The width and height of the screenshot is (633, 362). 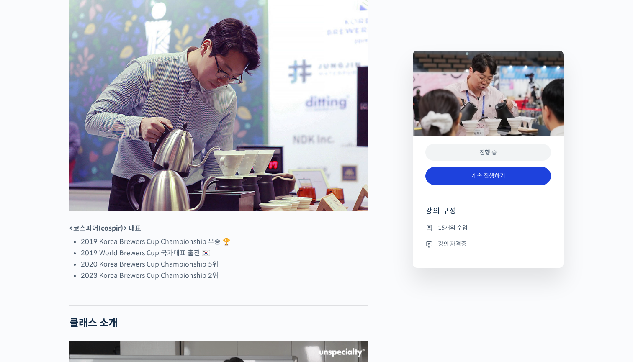 What do you see at coordinates (105, 228) in the screenshot?
I see `strong: <코스피어(cospir)> 대표` at bounding box center [105, 228].